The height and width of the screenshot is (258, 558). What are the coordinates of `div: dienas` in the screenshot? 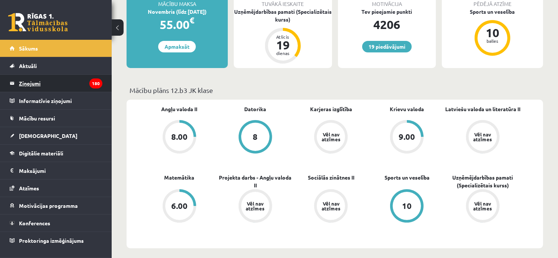 It's located at (283, 53).